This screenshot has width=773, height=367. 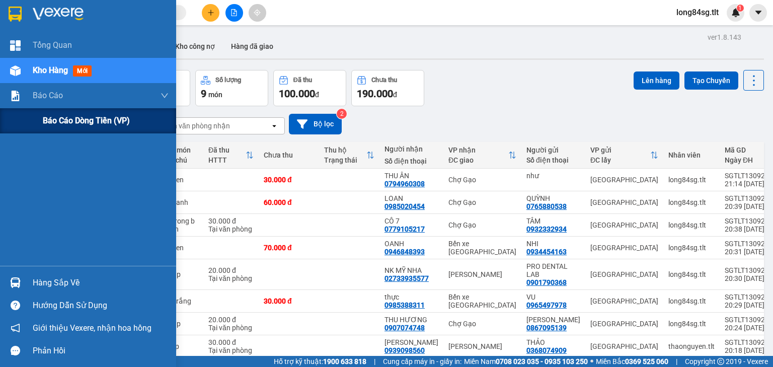 What do you see at coordinates (541, 361) in the screenshot?
I see `strong: 0708 023 035 - 0935 103 250` at bounding box center [541, 361].